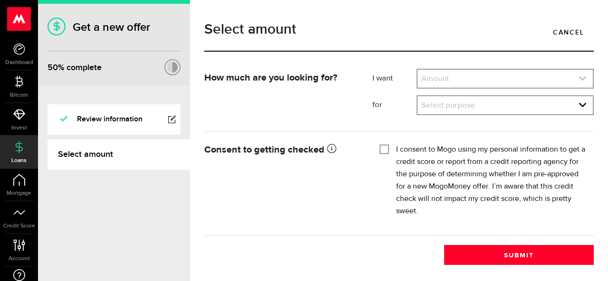 The width and height of the screenshot is (608, 281). I want to click on a: Cancel, so click(568, 32).